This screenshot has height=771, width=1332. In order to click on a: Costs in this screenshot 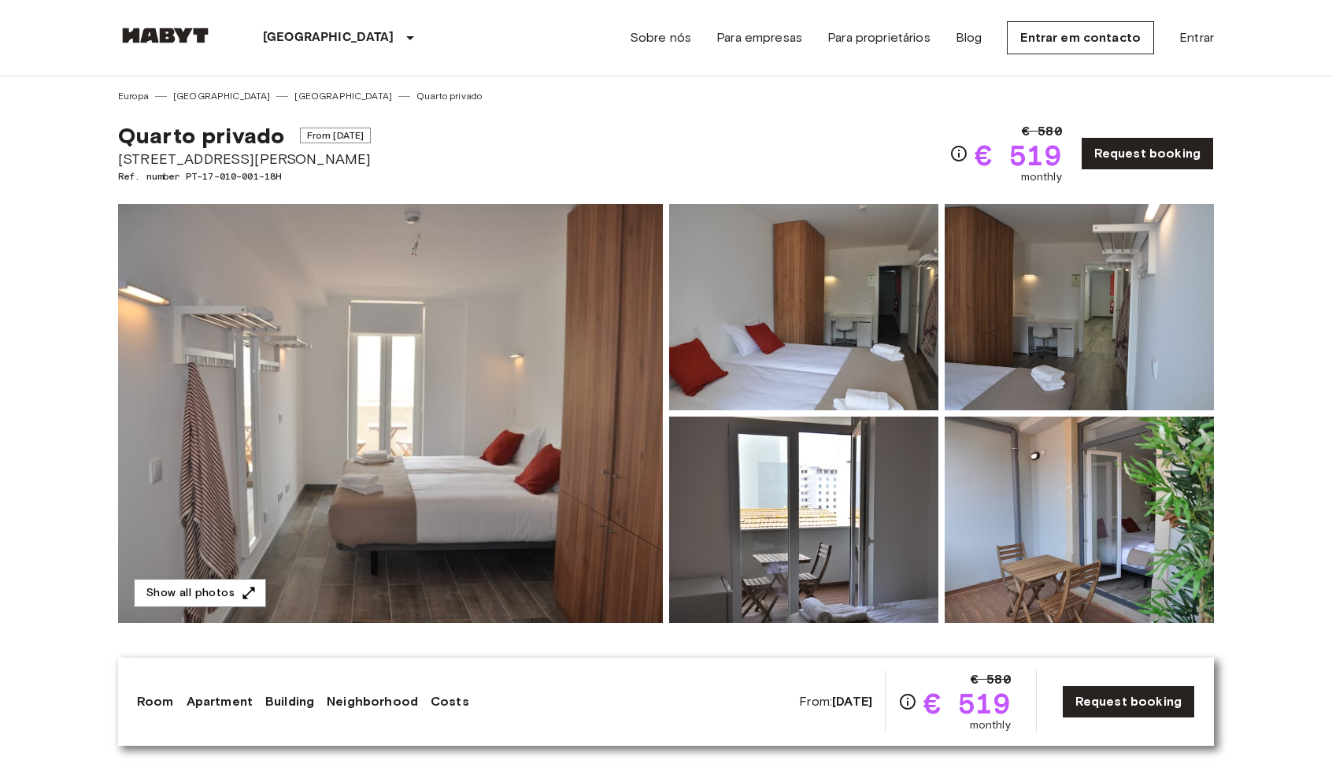, I will do `click(449, 701)`.